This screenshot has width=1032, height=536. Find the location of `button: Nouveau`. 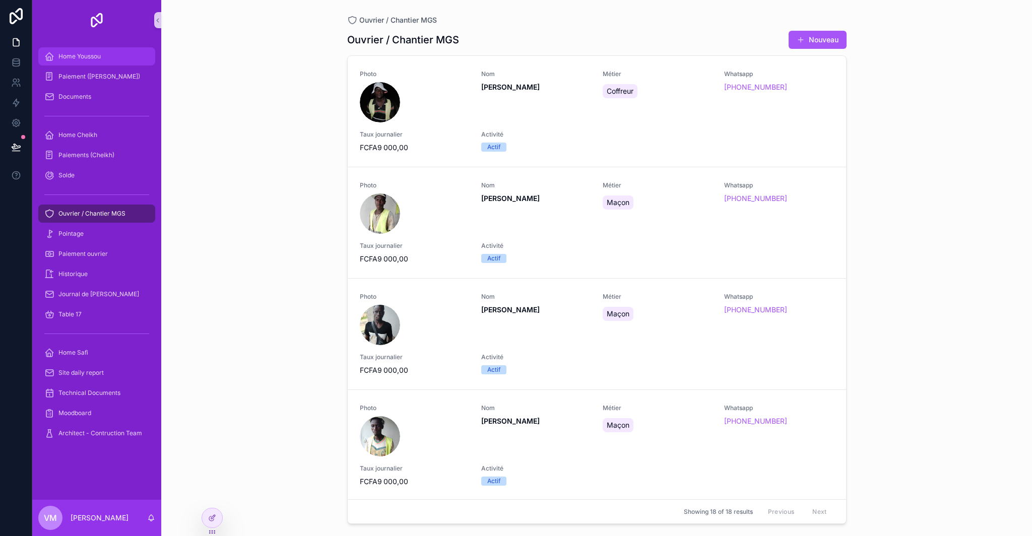

button: Nouveau is located at coordinates (817, 40).